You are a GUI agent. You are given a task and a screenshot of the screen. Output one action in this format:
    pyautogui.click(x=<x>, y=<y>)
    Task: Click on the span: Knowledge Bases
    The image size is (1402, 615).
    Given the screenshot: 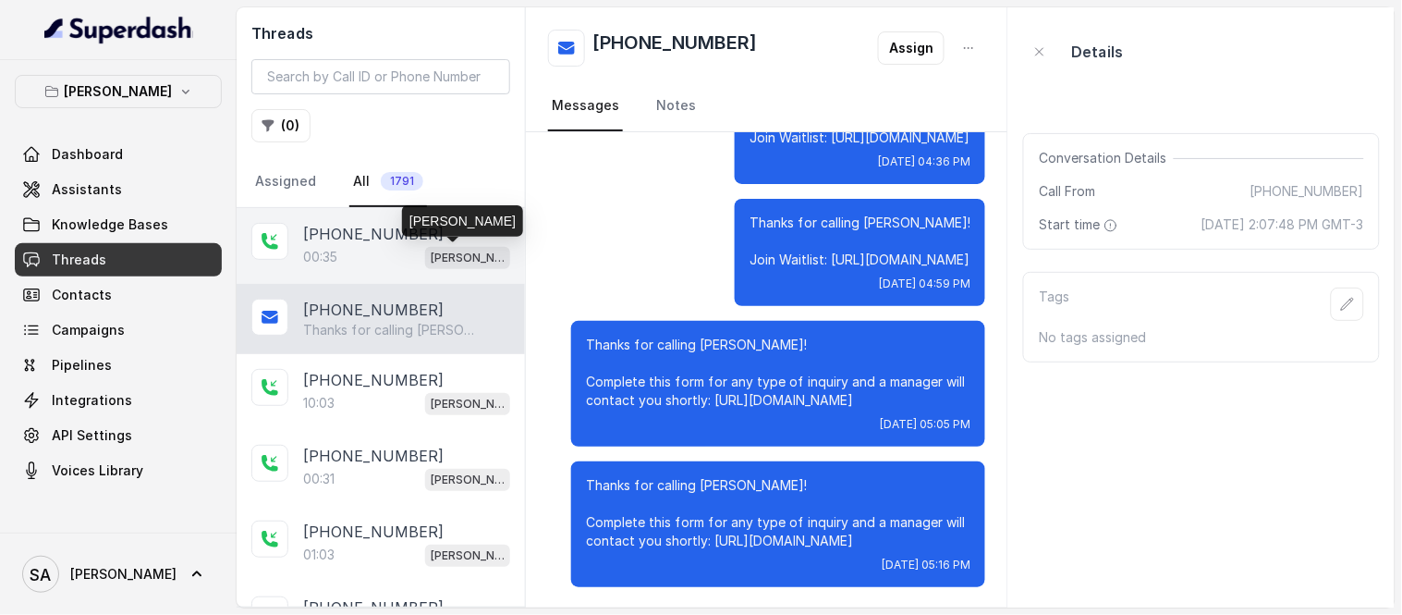 What is the action you would take?
    pyautogui.click(x=110, y=225)
    